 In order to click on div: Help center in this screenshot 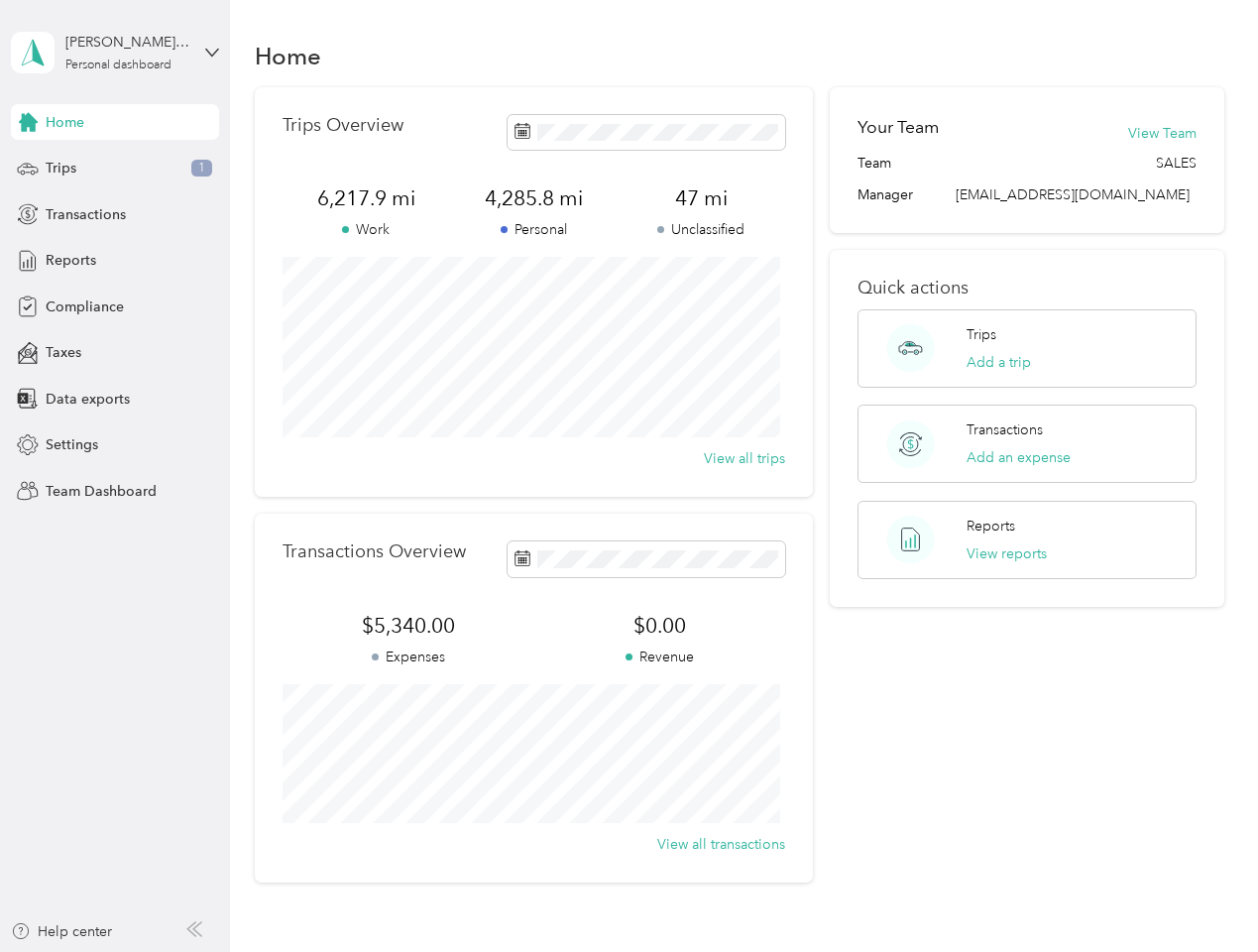, I will do `click(62, 931)`.